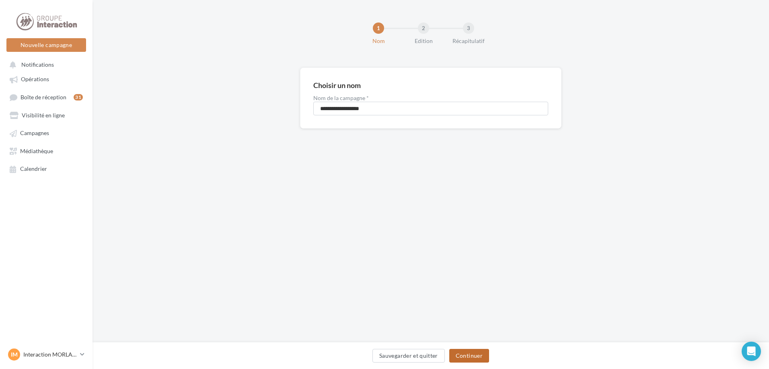 Image resolution: width=769 pixels, height=369 pixels. Describe the element at coordinates (378, 28) in the screenshot. I see `div: 1` at that location.